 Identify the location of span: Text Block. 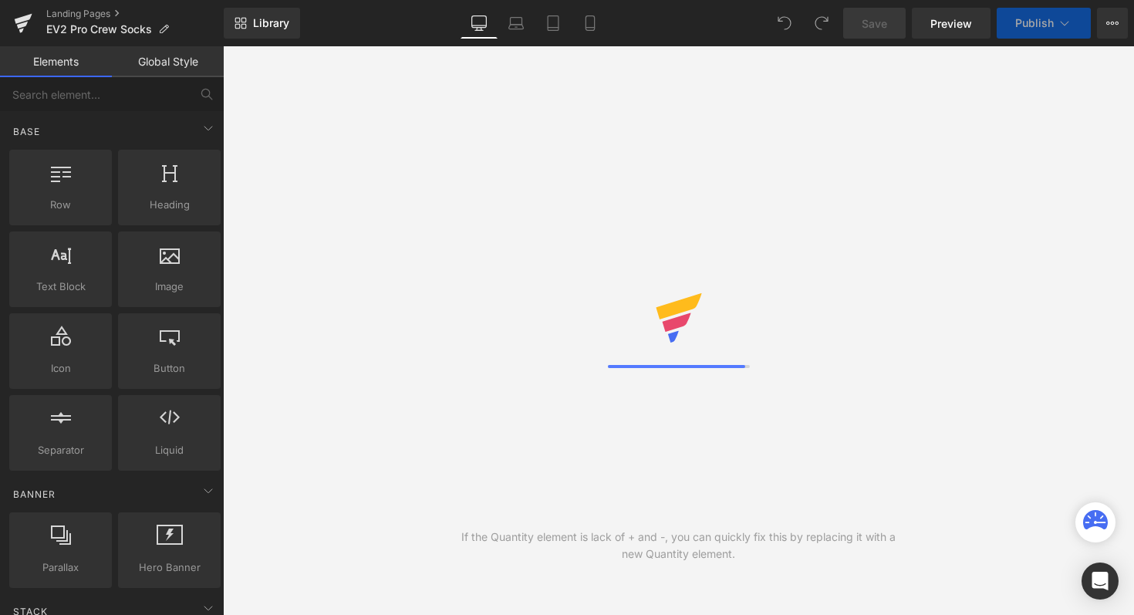
(60, 286).